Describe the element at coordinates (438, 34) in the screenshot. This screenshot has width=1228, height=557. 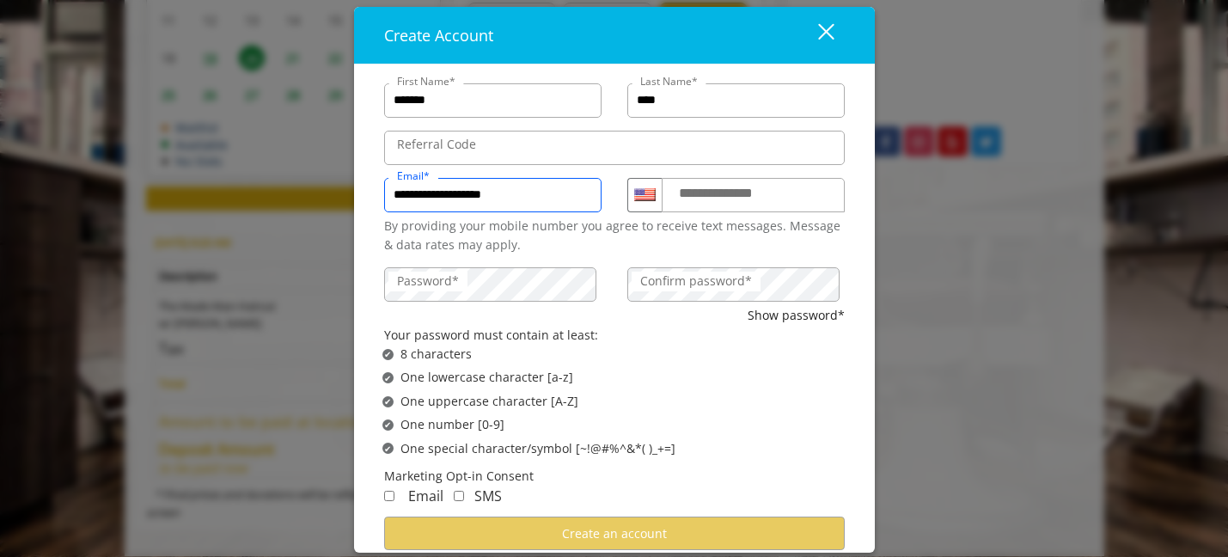
I see `span: Create Account` at that location.